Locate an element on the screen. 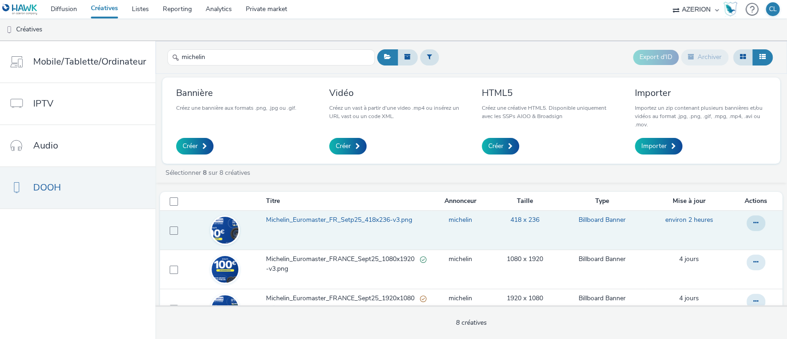 The width and height of the screenshot is (787, 339). img: d5d50a47-79ad-408d-83a7-59d0e648d9ba.png is located at coordinates (225, 269).